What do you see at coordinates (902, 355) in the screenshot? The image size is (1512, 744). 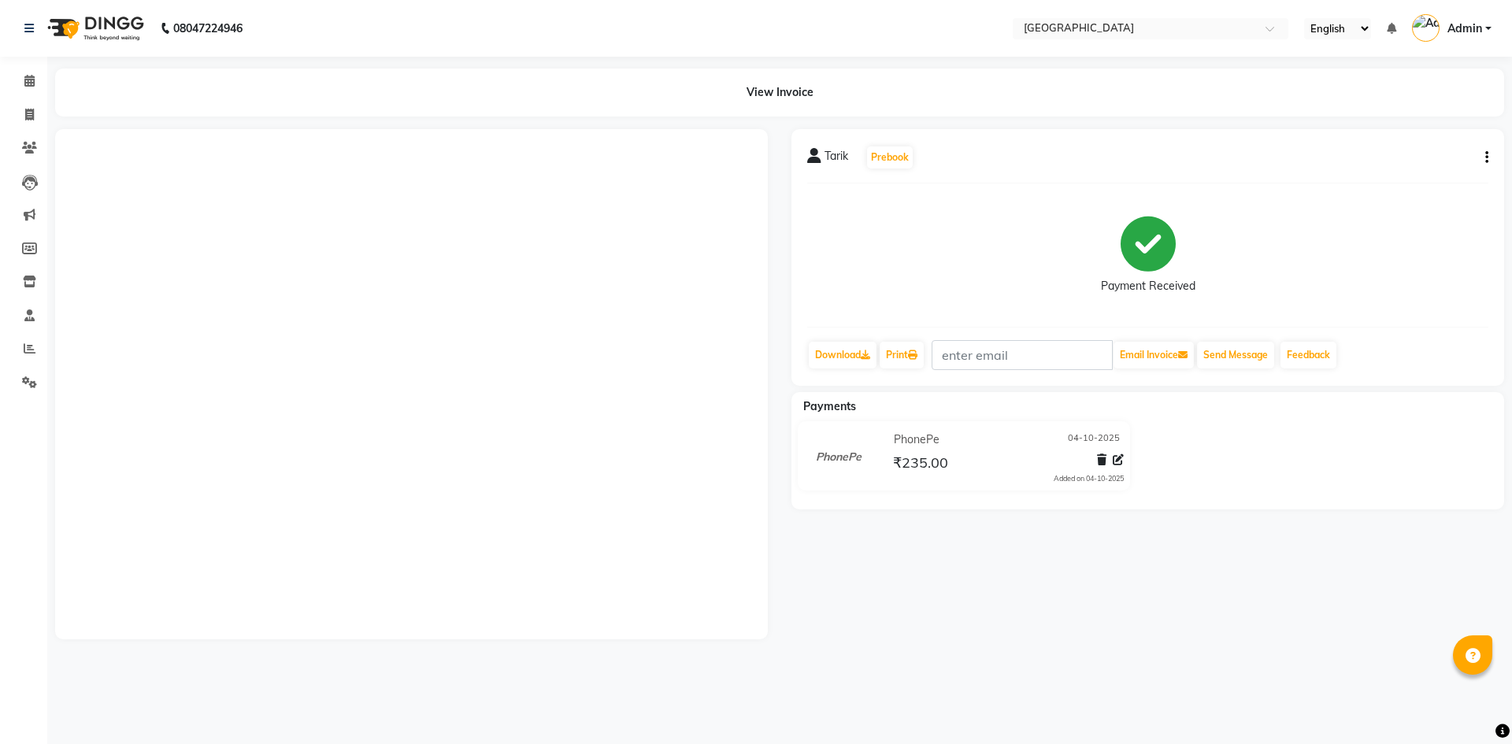 I see `a: Print` at bounding box center [902, 355].